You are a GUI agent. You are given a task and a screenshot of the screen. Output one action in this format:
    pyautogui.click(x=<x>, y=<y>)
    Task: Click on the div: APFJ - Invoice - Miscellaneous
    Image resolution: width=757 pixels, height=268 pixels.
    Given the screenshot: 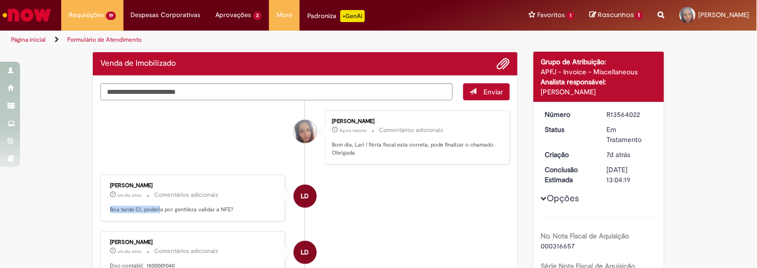 What is the action you would take?
    pyautogui.click(x=599, y=72)
    